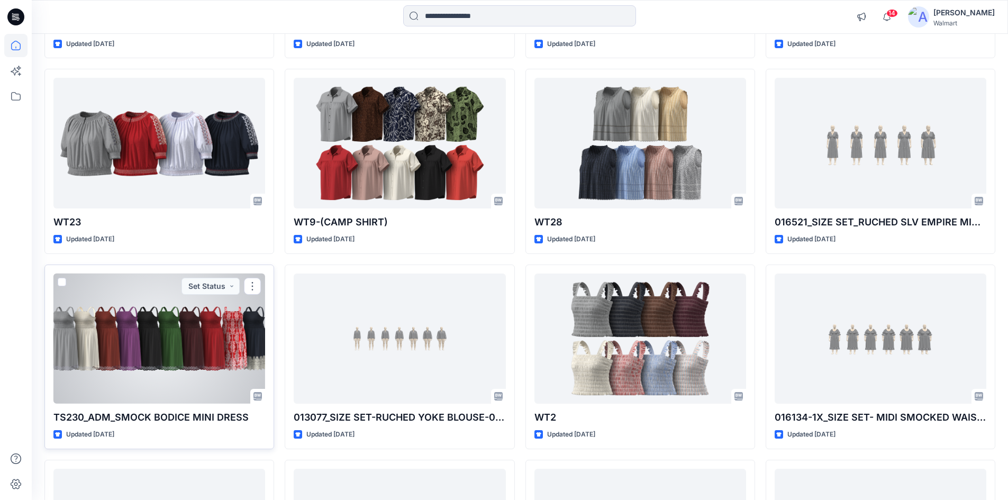  What do you see at coordinates (880, 143) in the screenshot?
I see `a: 016521_SIZE SET_RUCHED SLV EMPIRE MIDI DRESS (26-07-25)` at bounding box center [880, 143].